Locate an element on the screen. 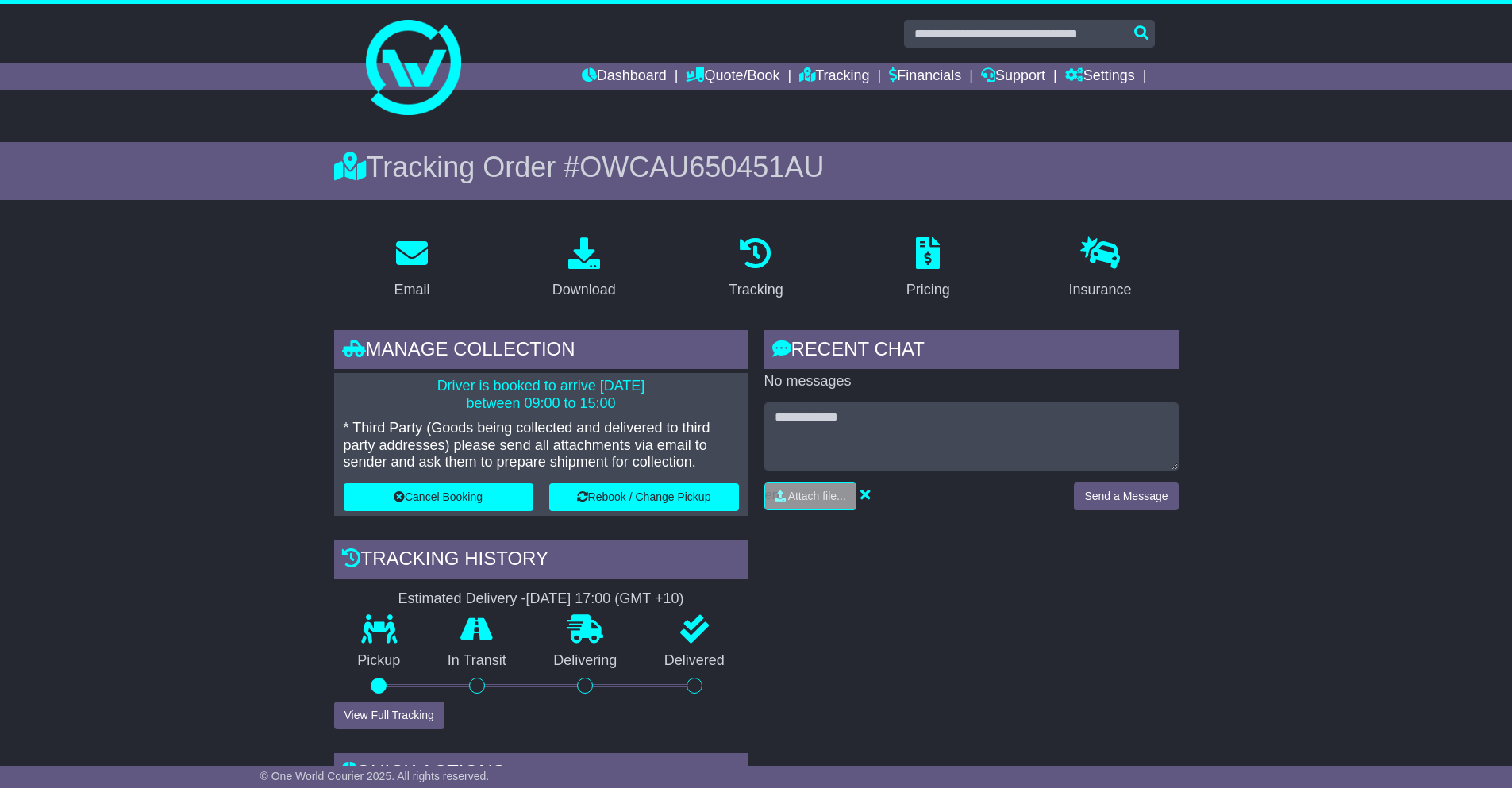  p: No messages is located at coordinates (971, 382).